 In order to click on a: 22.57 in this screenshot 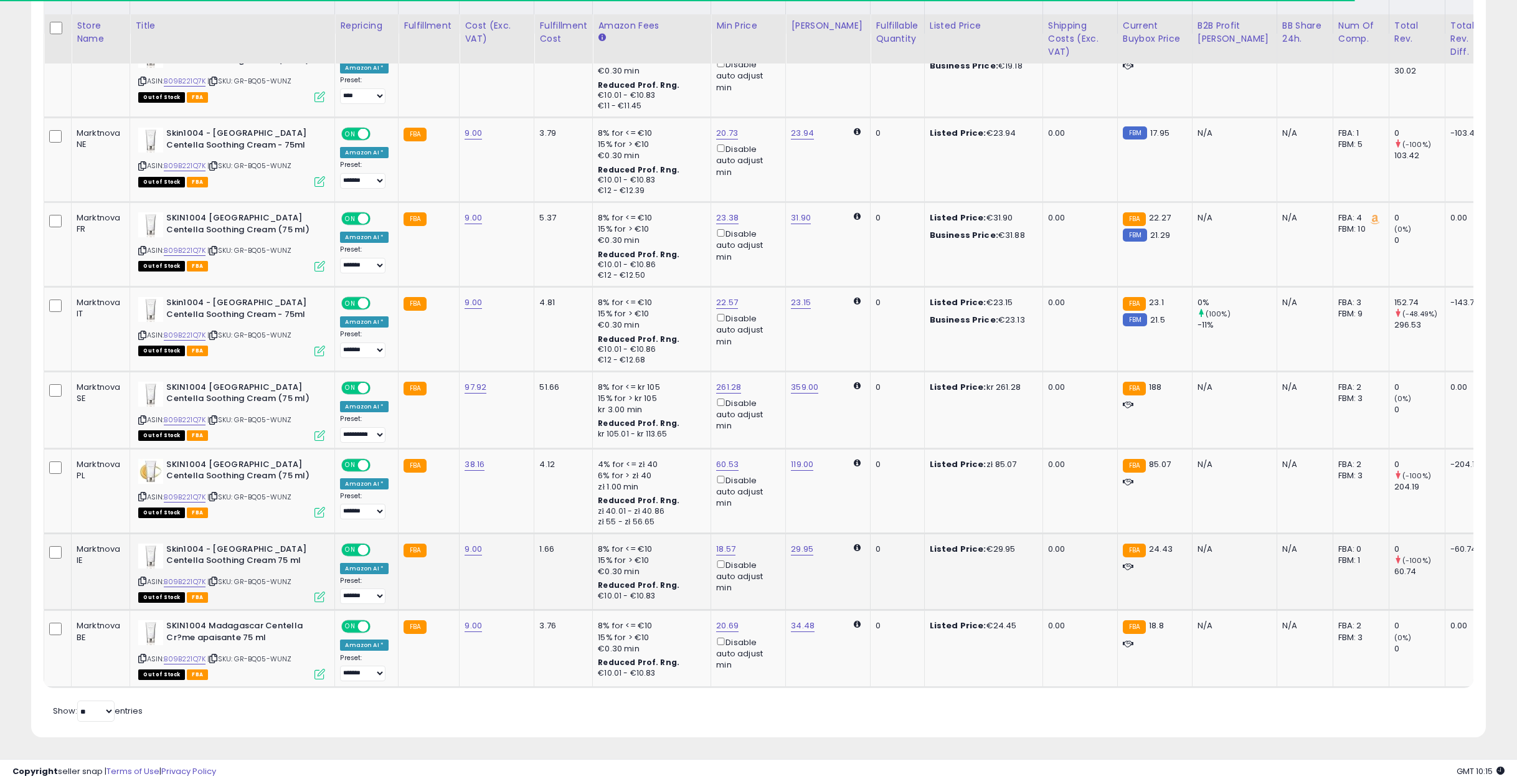, I will do `click(727, 303)`.